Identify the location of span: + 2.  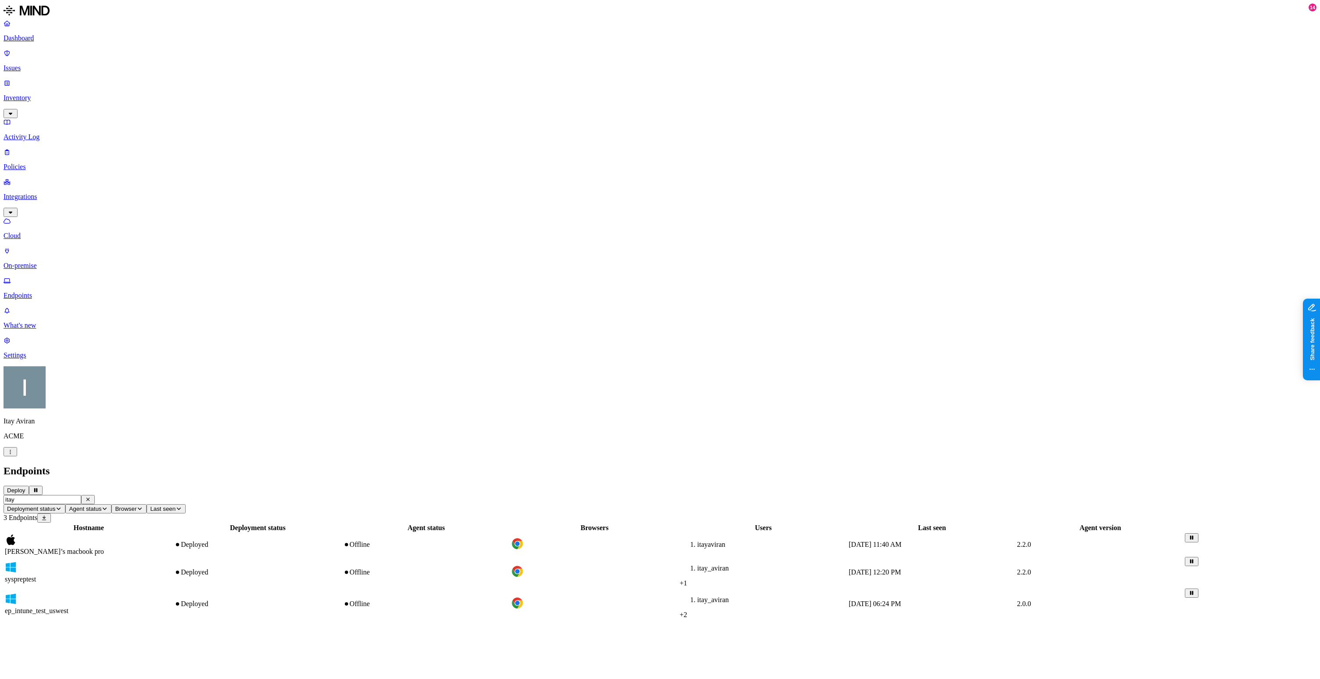
(684, 614).